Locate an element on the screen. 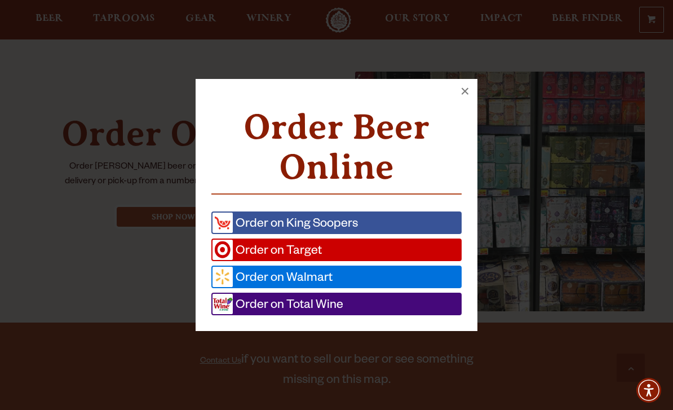  a: Order on Total Wine (opens in a new window) is located at coordinates (336, 304).